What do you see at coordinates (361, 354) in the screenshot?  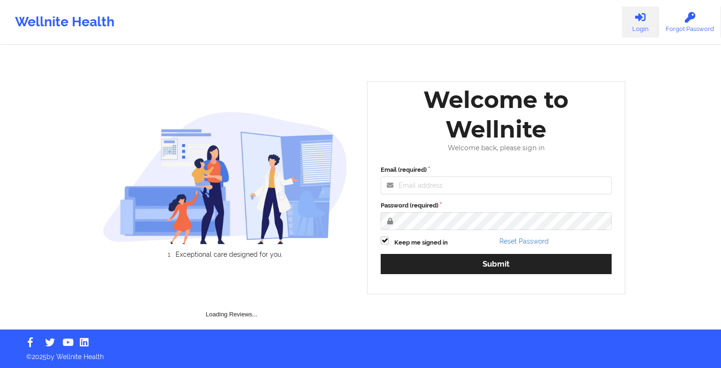 I see `p: © 2025 by Wellnite Health` at bounding box center [361, 354].